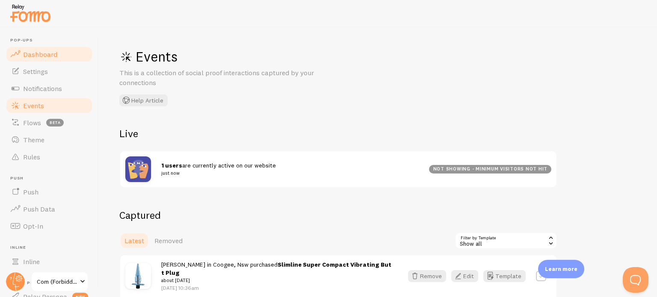 Image resolution: width=657 pixels, height=297 pixels. What do you see at coordinates (57, 282) in the screenshot?
I see `span: Com (Forbiddenfruit)` at bounding box center [57, 282].